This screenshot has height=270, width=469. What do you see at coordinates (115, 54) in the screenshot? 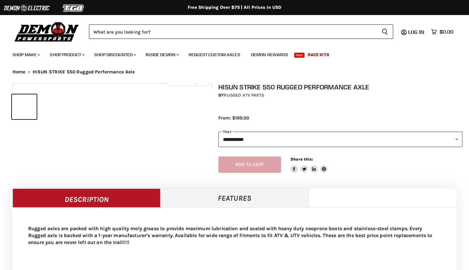
I see `a: Shop Discounted` at bounding box center [115, 54].